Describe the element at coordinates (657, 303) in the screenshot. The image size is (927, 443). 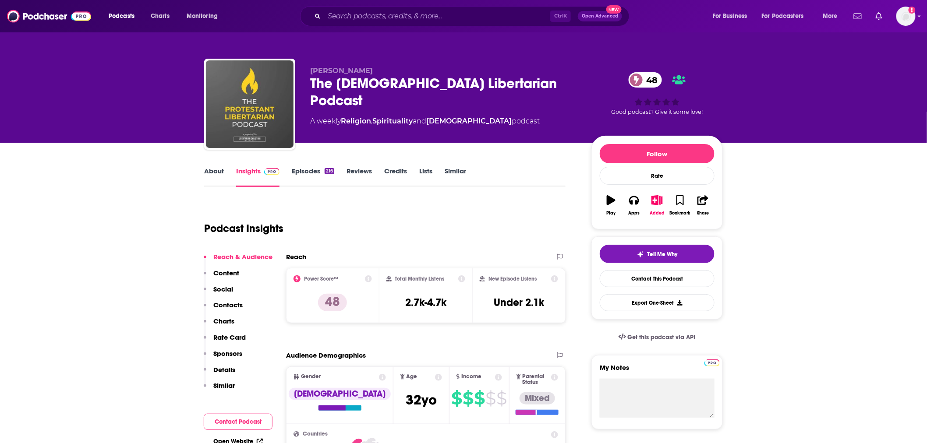
I see `button: Export One-Sheet` at that location.